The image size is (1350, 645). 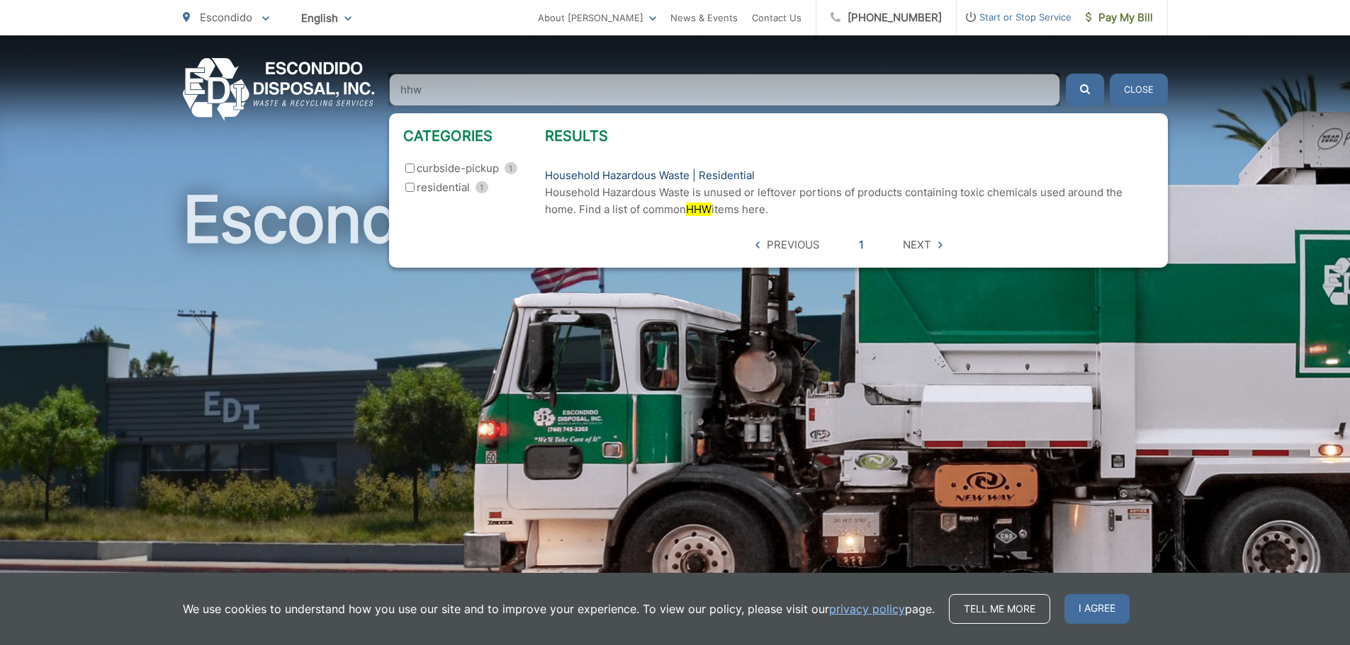 I want to click on h3: Results, so click(x=849, y=136).